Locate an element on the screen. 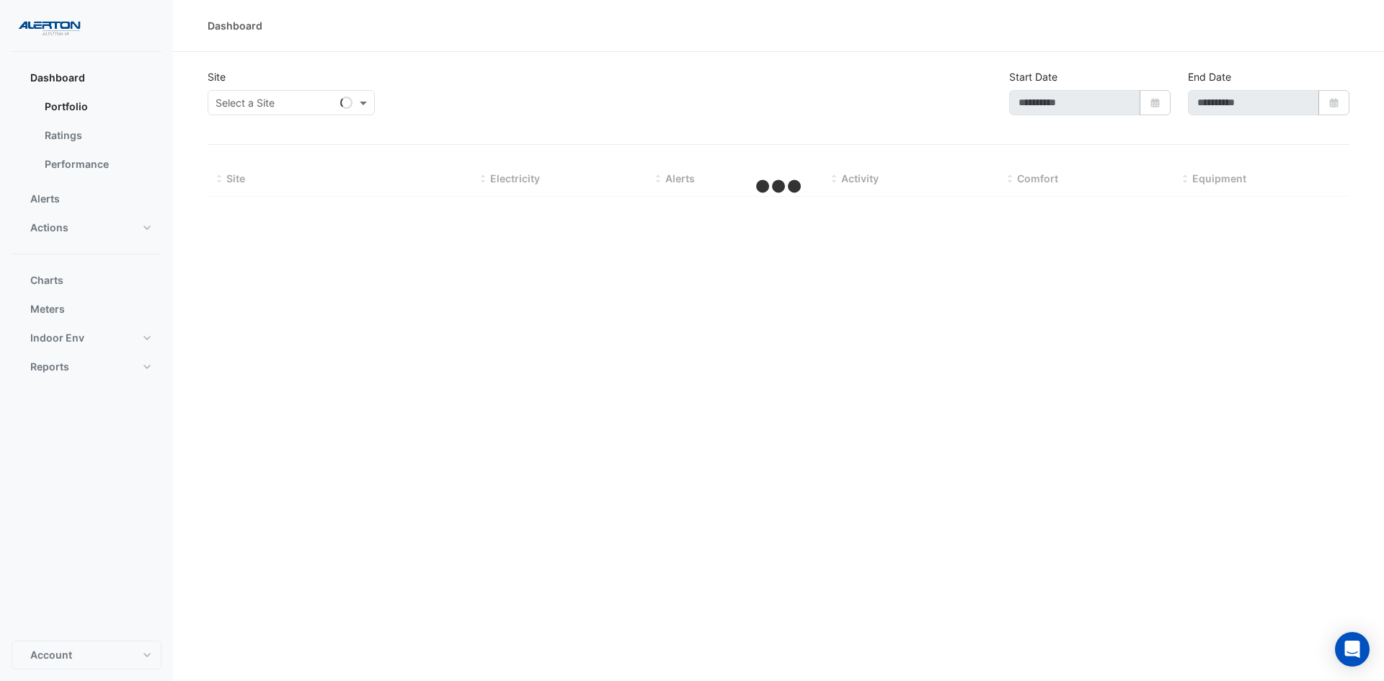 Image resolution: width=1384 pixels, height=681 pixels. a: Performance is located at coordinates (97, 164).